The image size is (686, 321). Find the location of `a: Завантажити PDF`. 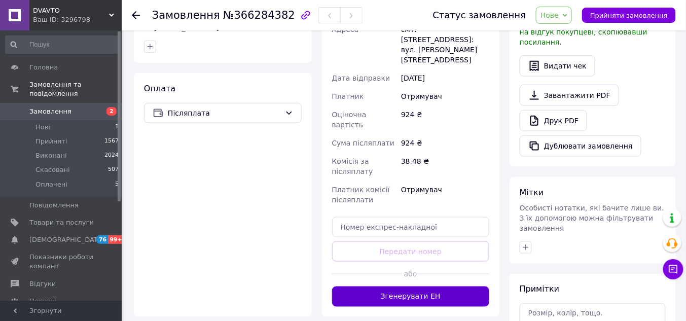

a: Завантажити PDF is located at coordinates (570, 95).